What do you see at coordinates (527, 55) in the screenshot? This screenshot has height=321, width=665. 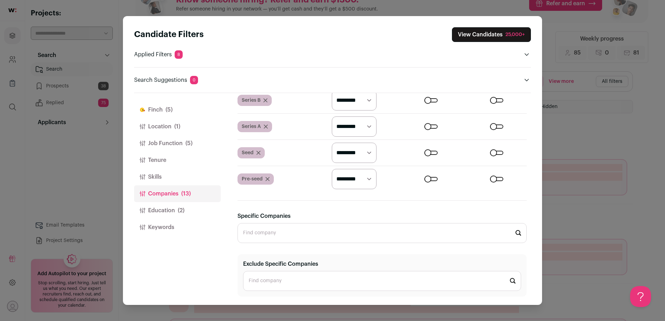 I see `button: Open applied filters` at bounding box center [527, 55].